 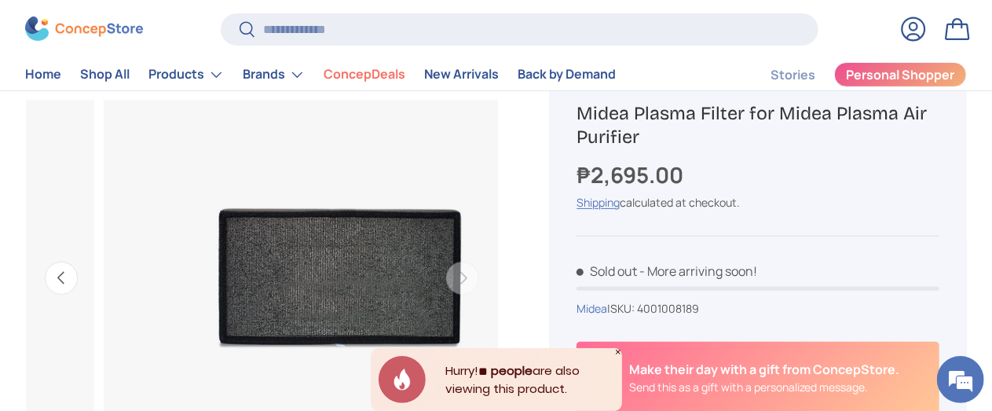 I want to click on nav: Secondary, so click(x=850, y=75).